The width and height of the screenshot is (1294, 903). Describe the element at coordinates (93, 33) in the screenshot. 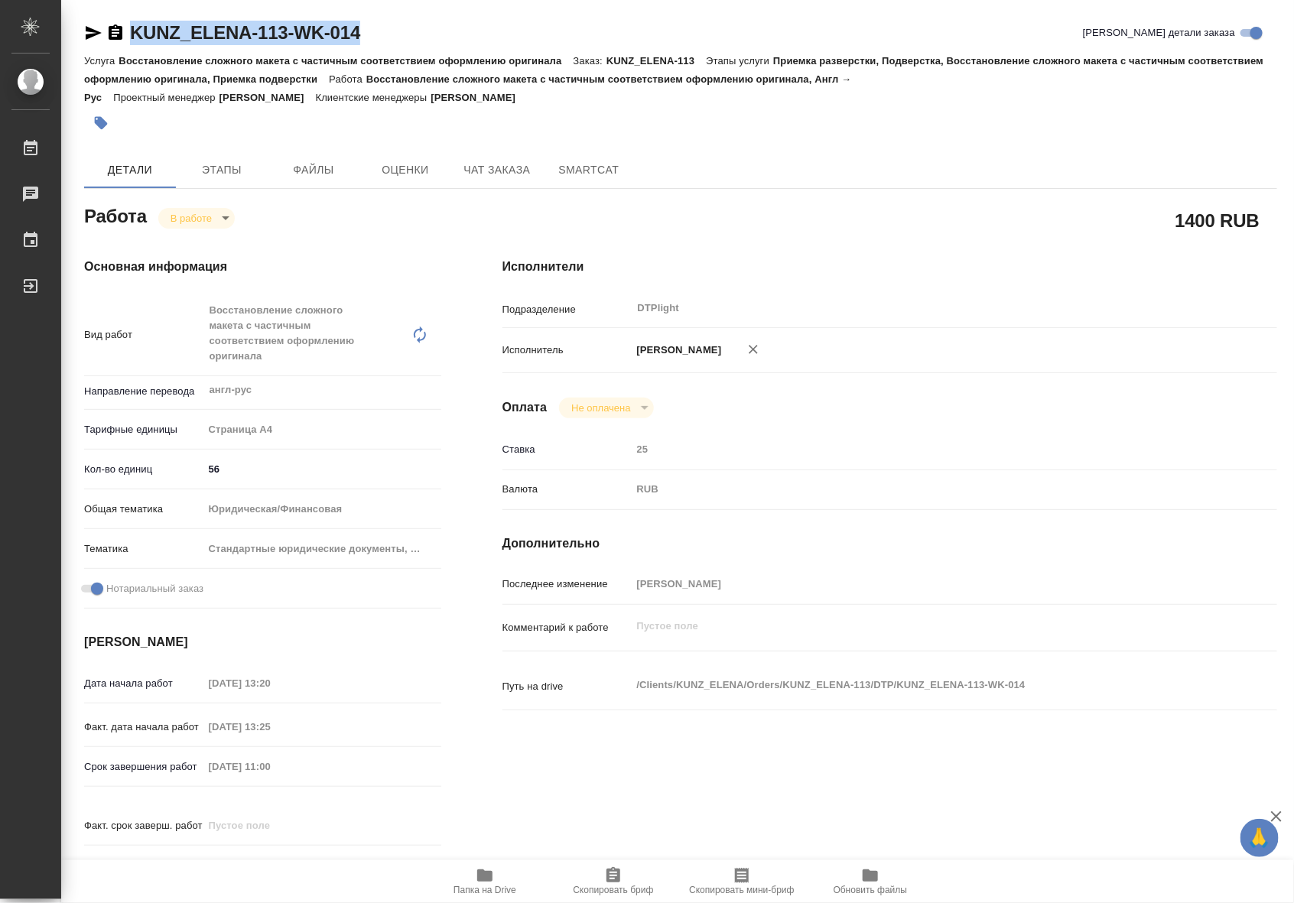

I see `button: Скопировать ссылку для ЯМессенджера` at that location.